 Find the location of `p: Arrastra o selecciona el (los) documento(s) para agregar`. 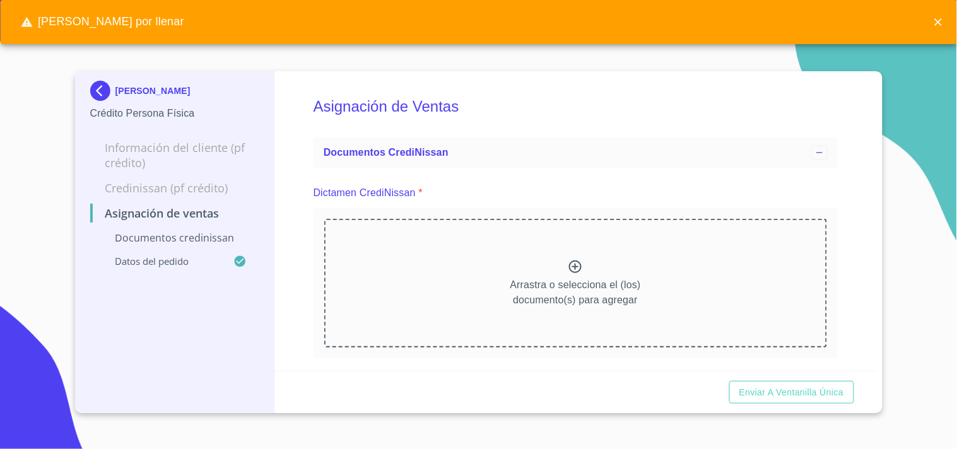

p: Arrastra o selecciona el (los) documento(s) para agregar is located at coordinates (575, 293).